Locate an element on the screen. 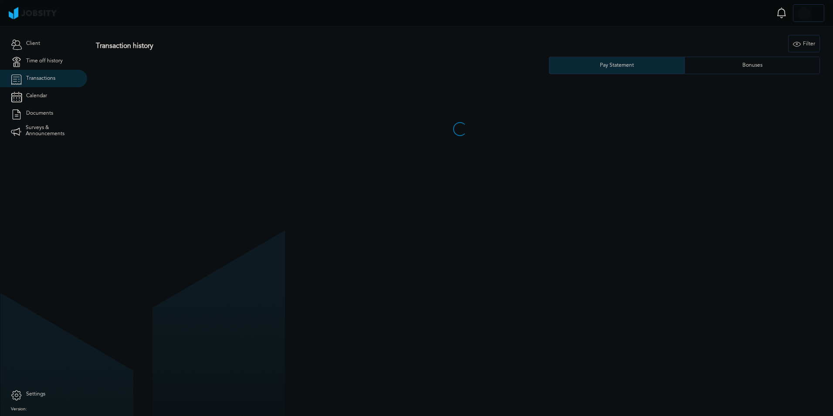 The width and height of the screenshot is (833, 416). h3: Transaction history is located at coordinates (294, 46).